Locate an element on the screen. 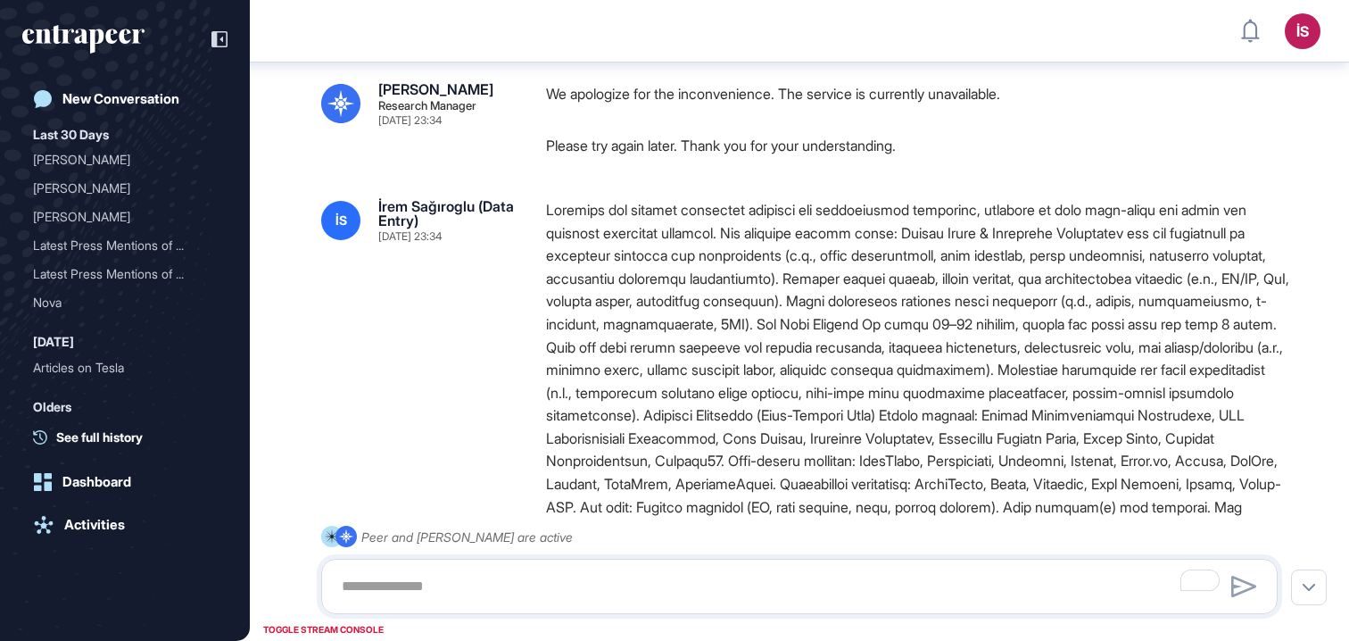 This screenshot has width=1349, height=641. div: TOGGLE STREAM CONSOLE is located at coordinates (323, 629).